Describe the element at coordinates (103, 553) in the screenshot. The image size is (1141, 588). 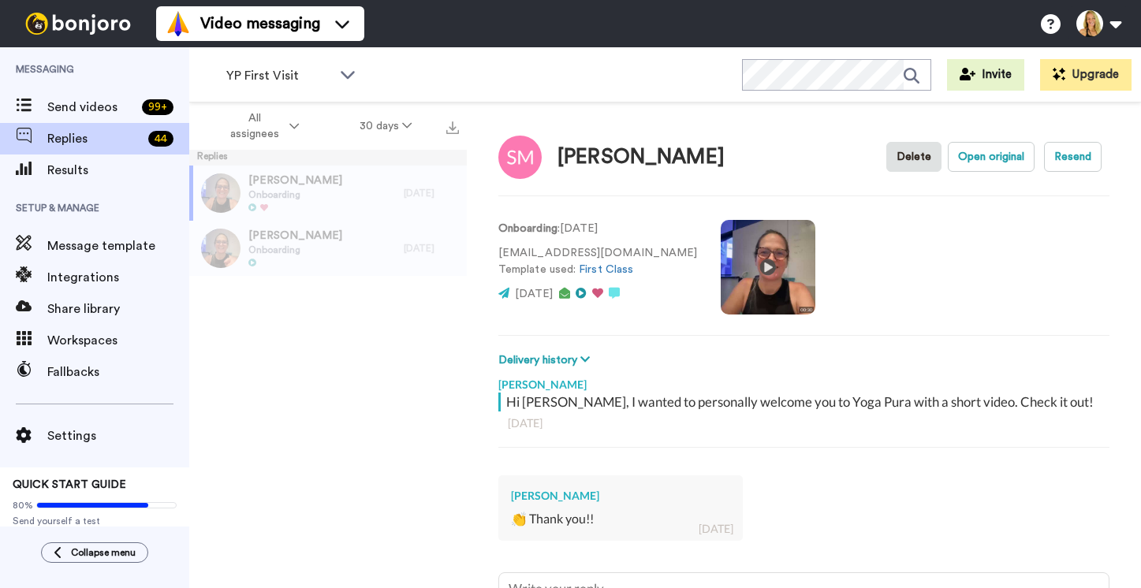
I see `span: Collapse menu` at that location.